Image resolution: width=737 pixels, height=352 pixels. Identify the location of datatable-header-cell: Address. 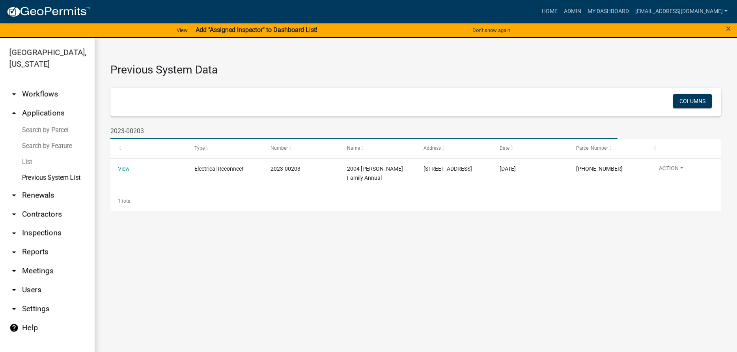
(455, 148).